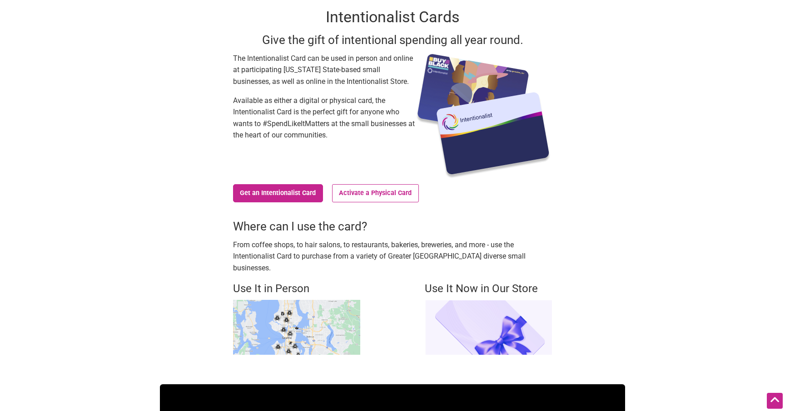 The image size is (785, 411). Describe the element at coordinates (392, 17) in the screenshot. I see `h1: Intentionalist Cards` at that location.